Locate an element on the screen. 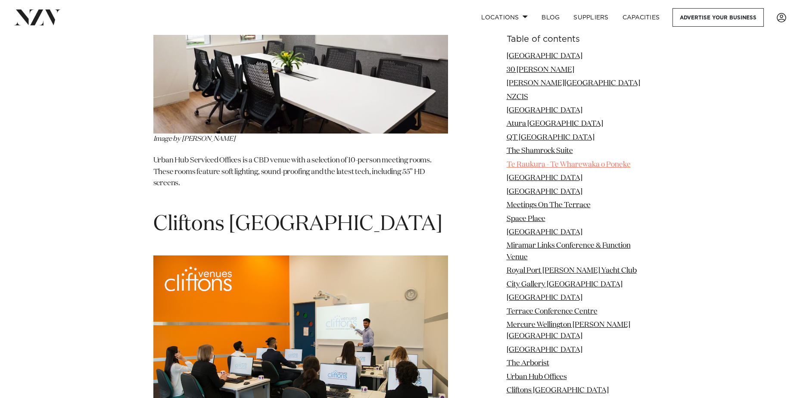 The height and width of the screenshot is (398, 800). a: Urban Hub Offices is located at coordinates (537, 377).